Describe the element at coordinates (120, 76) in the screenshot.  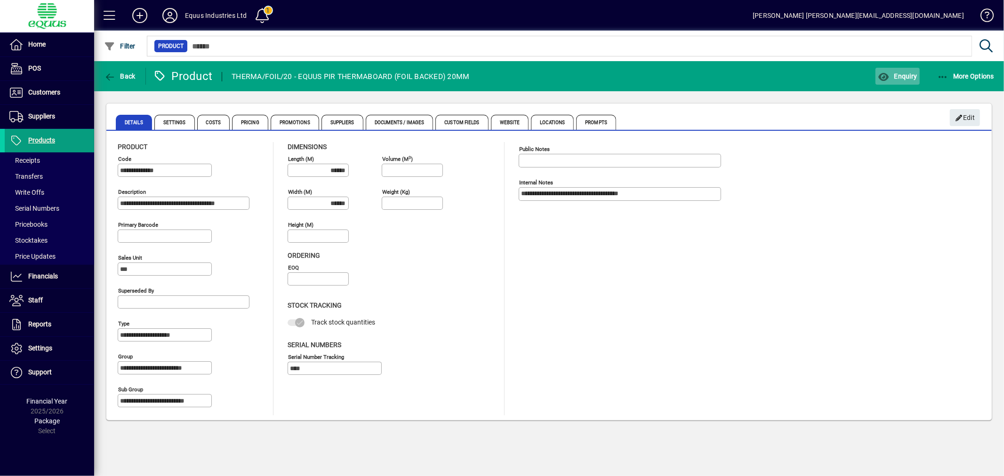
I see `span: Back` at that location.